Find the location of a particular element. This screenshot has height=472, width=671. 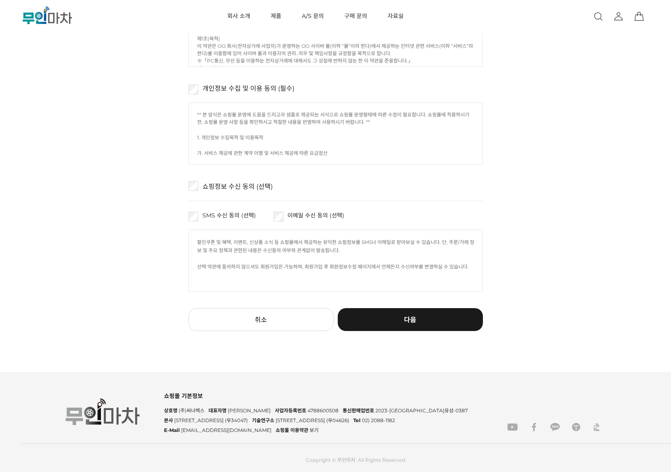

span: 대표자명 is located at coordinates (218, 411).